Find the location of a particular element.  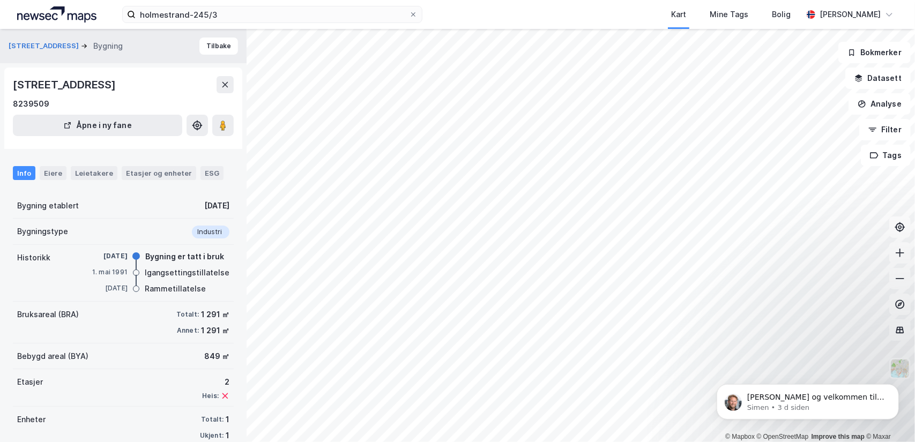

div: Bygning er tatt i bruk is located at coordinates (184, 257).